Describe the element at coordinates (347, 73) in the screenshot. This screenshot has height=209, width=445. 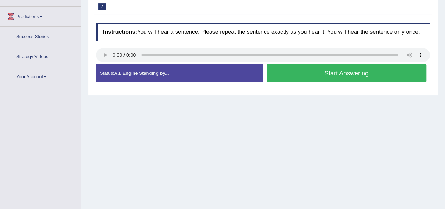
I see `button: Start Answering` at that location.